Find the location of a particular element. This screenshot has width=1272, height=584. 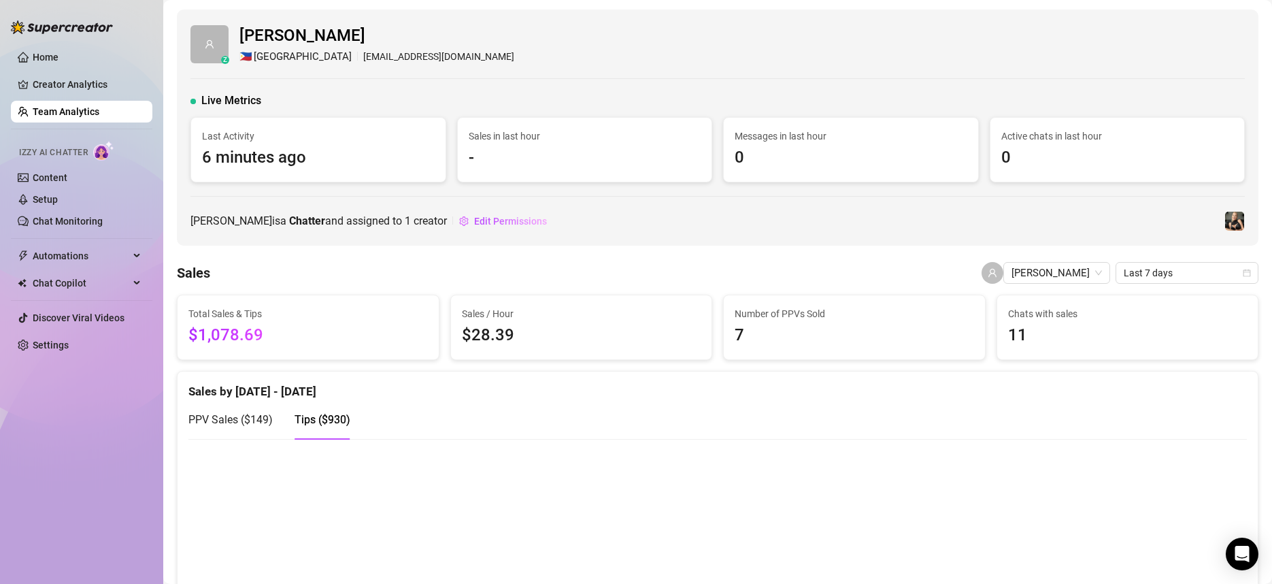

span: $28.39 is located at coordinates (582, 335).